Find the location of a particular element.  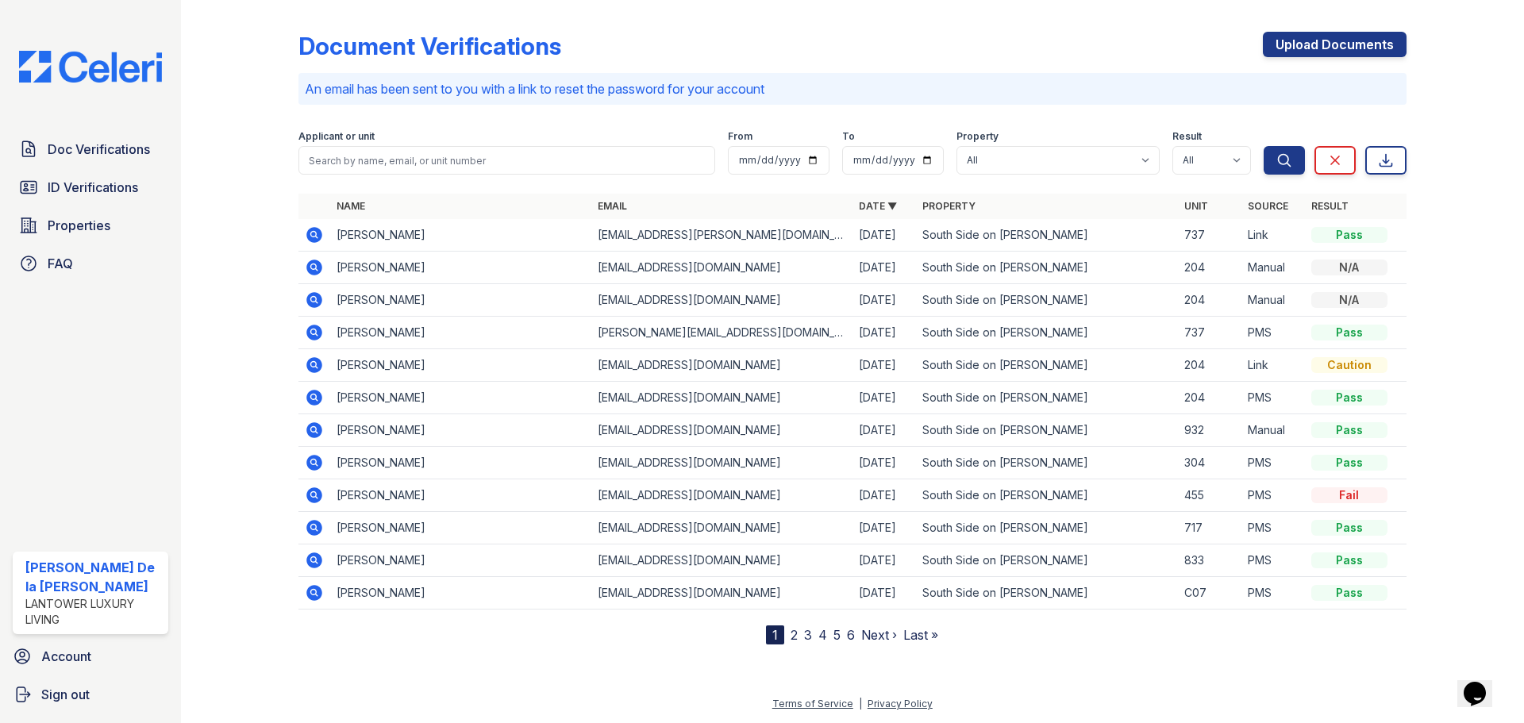

a: Properties is located at coordinates (90, 225).